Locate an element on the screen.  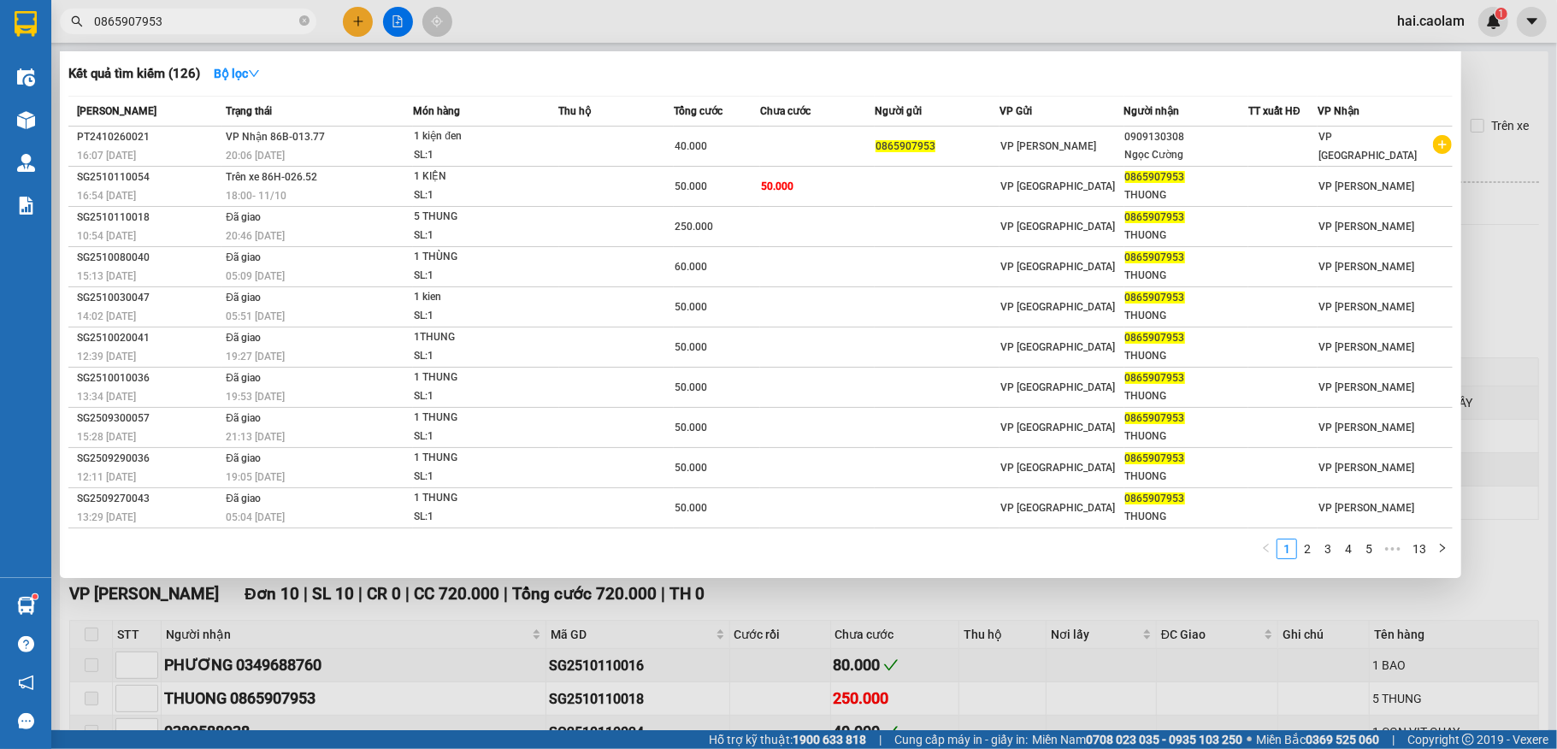
button: right is located at coordinates (1442, 549).